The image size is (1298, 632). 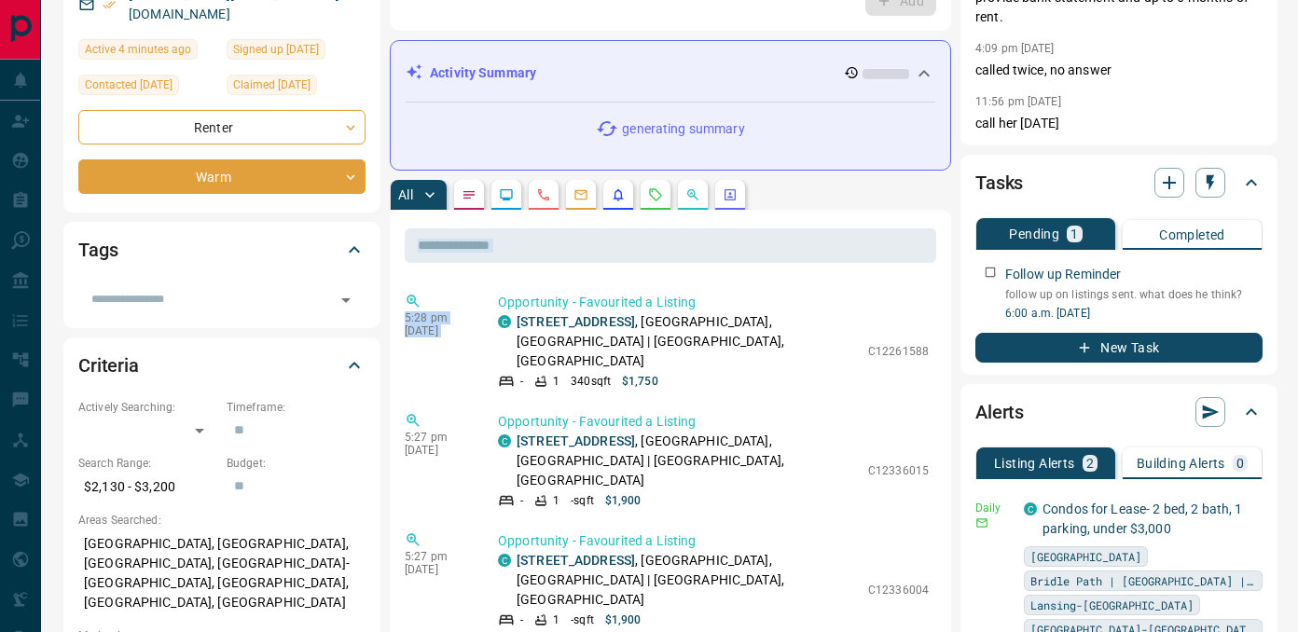 What do you see at coordinates (683, 129) in the screenshot?
I see `p: generating summary` at bounding box center [683, 129].